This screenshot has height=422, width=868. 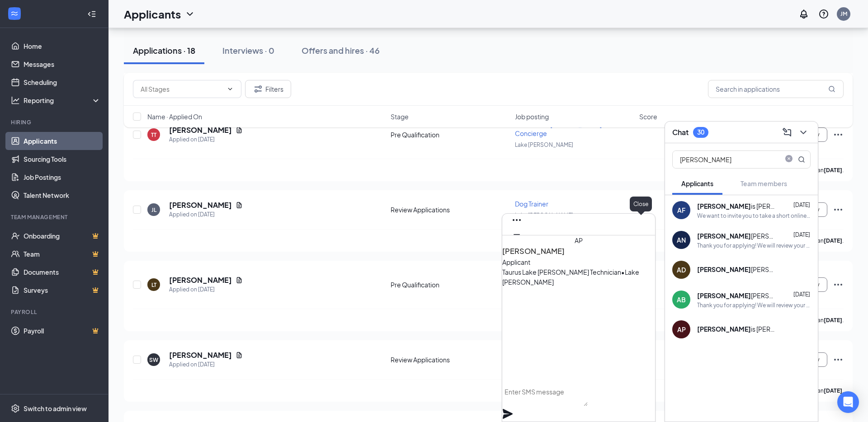 I want to click on a: Applicants, so click(x=62, y=141).